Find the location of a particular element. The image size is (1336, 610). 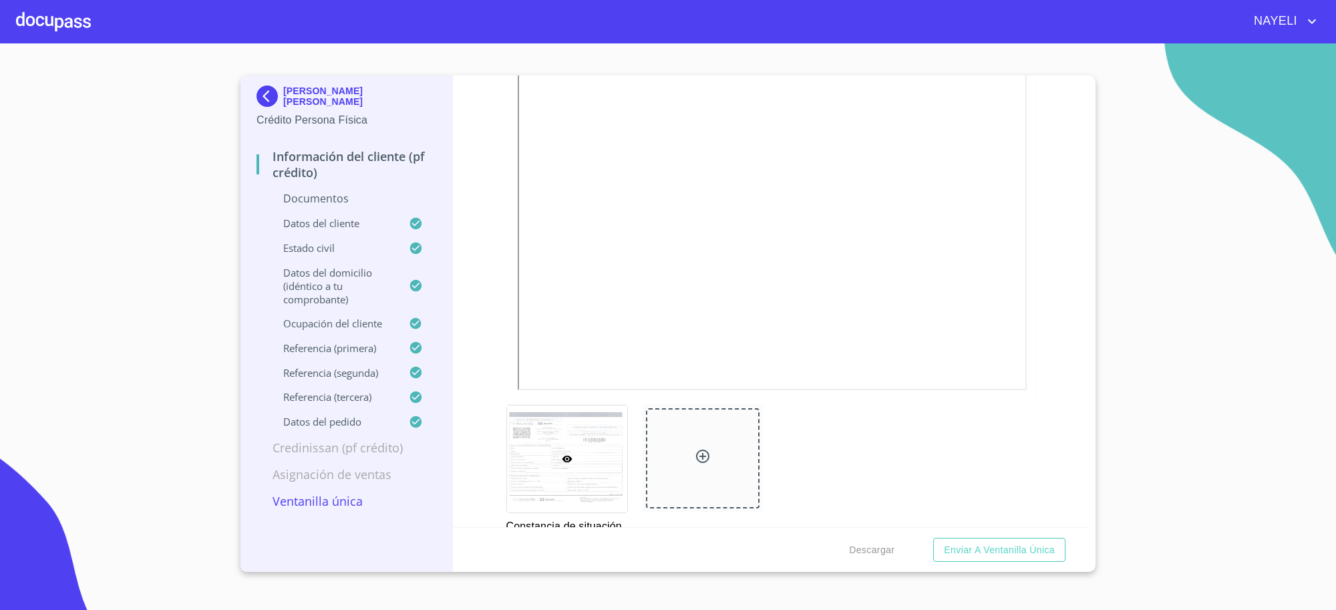

span: Descargar is located at coordinates (872, 550).